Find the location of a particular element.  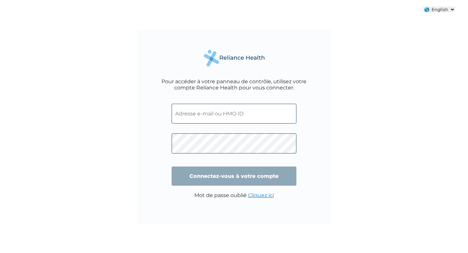

input: Connectez-vous à votre compte is located at coordinates (234, 176).